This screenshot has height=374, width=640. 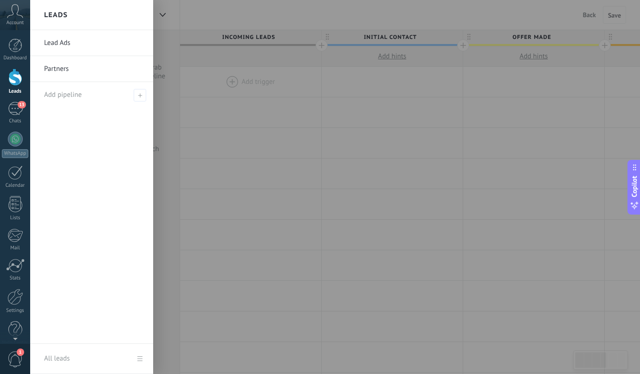 What do you see at coordinates (15, 91) in the screenshot?
I see `div: Leads` at bounding box center [15, 91].